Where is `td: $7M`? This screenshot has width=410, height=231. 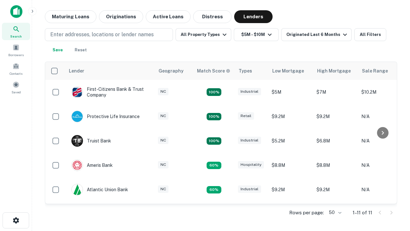 td: $7M is located at coordinates (336, 92).